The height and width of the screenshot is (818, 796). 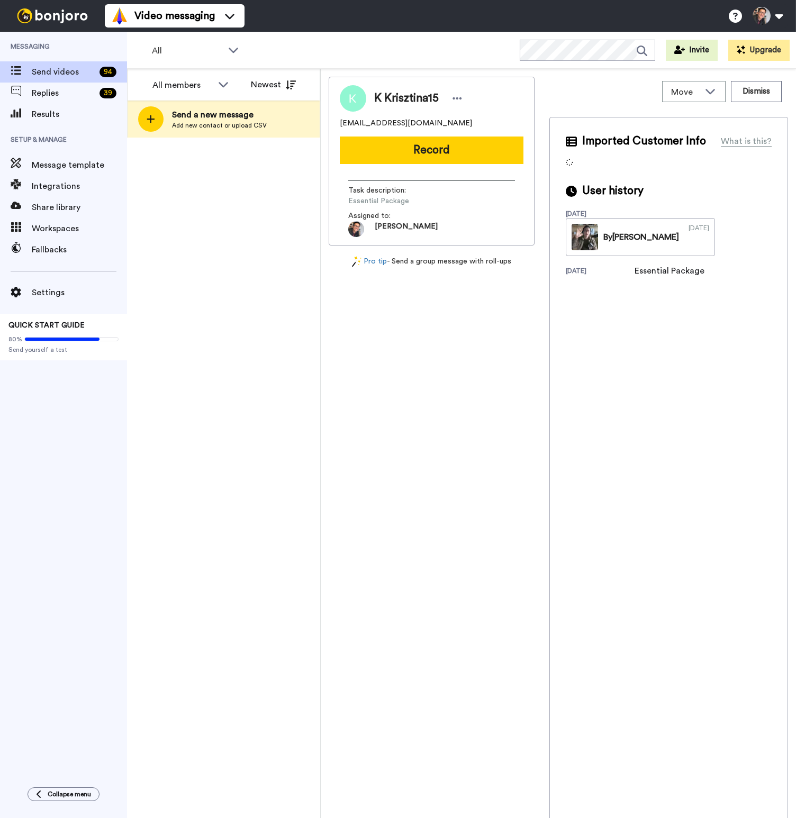 What do you see at coordinates (746, 141) in the screenshot?
I see `div: What is this?` at bounding box center [746, 141].